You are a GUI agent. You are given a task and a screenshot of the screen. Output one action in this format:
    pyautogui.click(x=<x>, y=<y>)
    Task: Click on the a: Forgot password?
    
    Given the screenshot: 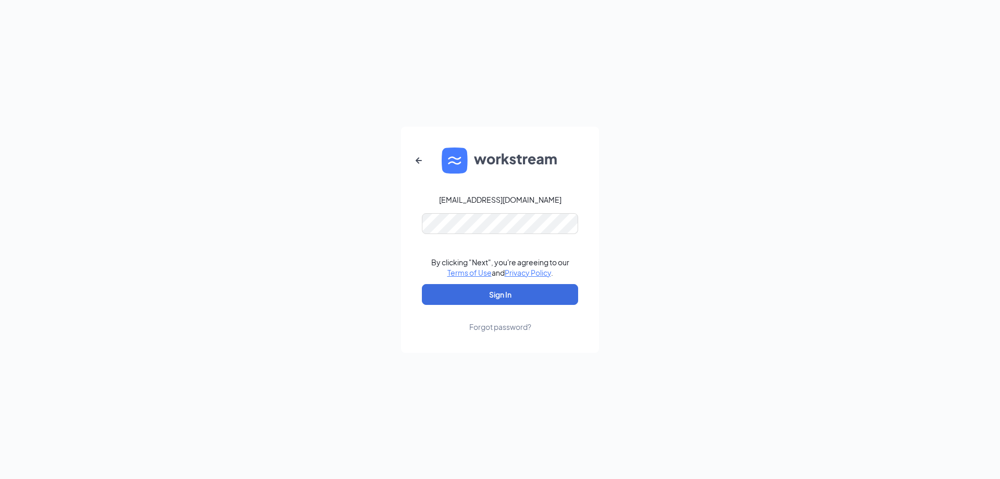 What is the action you would take?
    pyautogui.click(x=500, y=318)
    